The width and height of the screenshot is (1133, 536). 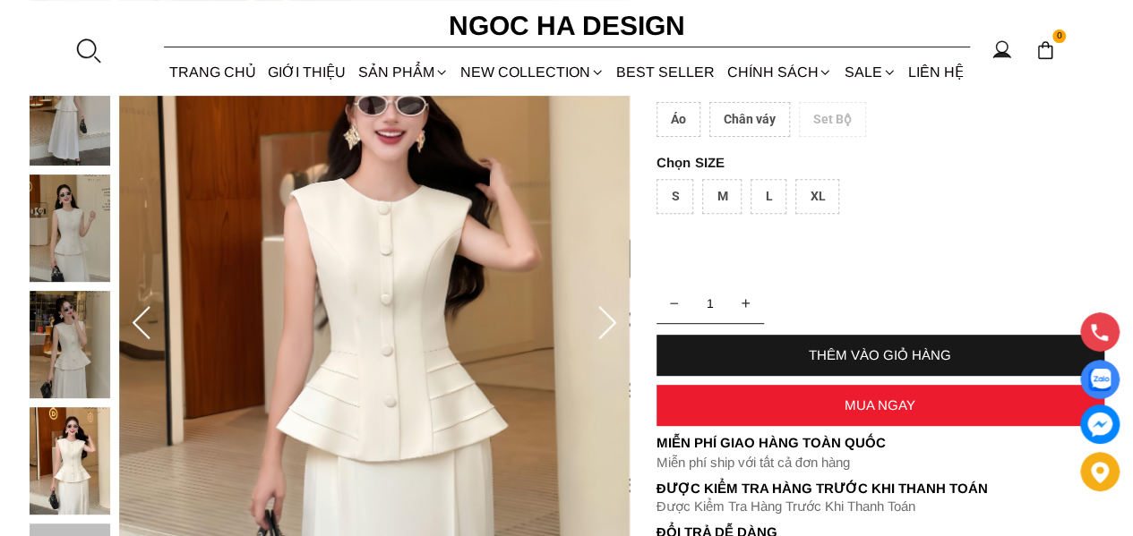 I want to click on img: Milan Set _ Áo Cut Out Tùng Không Tay Kết Hợp Chân Váy Xếp Ly A1080+CV139_mini_4, so click(x=70, y=461).